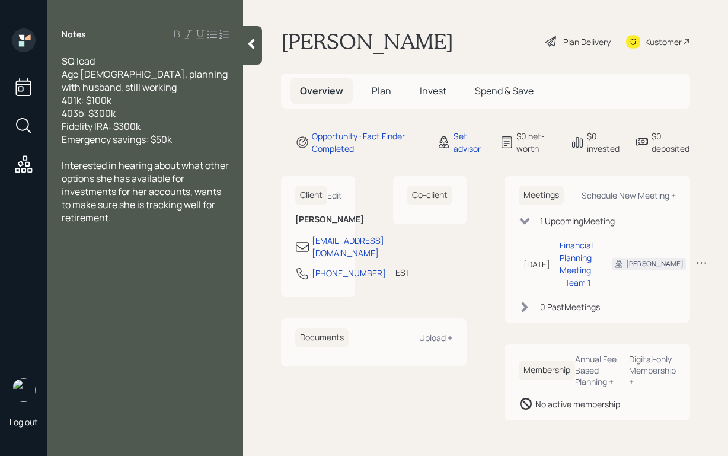 Image resolution: width=728 pixels, height=456 pixels. What do you see at coordinates (436, 337) in the screenshot?
I see `div: Upload +` at bounding box center [436, 337].